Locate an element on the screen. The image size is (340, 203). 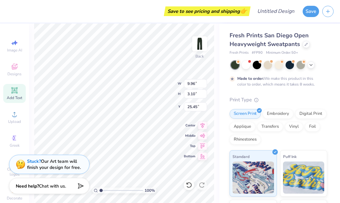
strong: Stuck? is located at coordinates (34, 162).